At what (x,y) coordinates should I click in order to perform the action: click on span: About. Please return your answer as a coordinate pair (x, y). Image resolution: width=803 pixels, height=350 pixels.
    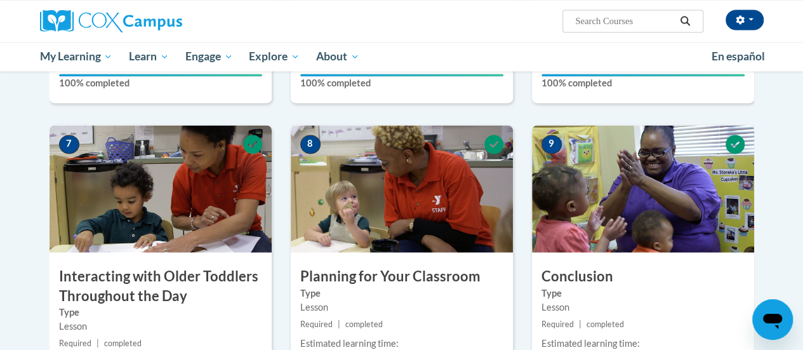
    Looking at the image, I should click on (338, 56).